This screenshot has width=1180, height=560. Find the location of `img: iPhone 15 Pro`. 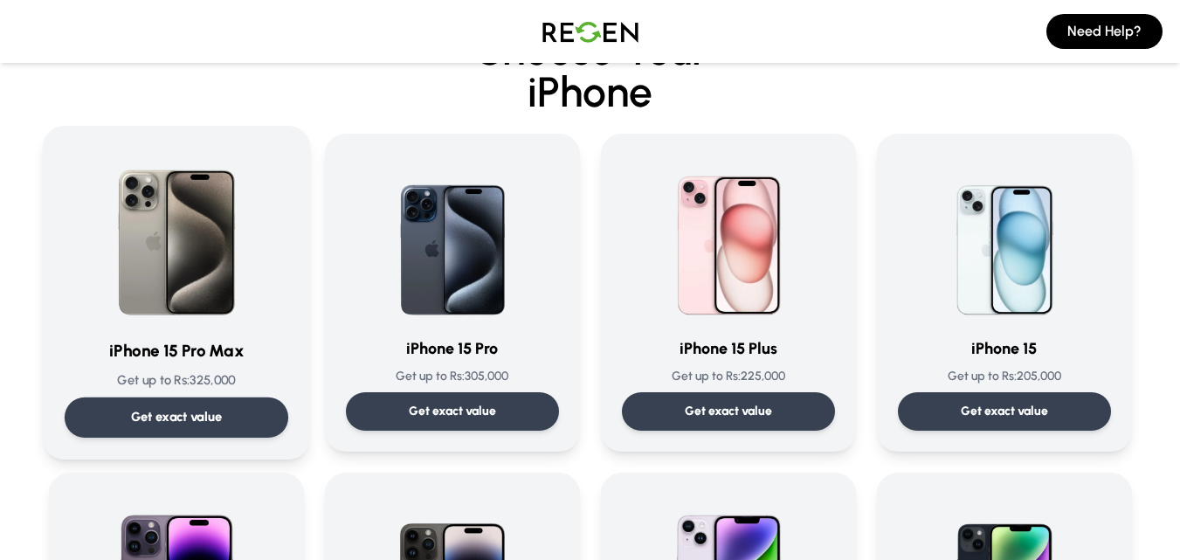

img: iPhone 15 Pro is located at coordinates (452, 238).